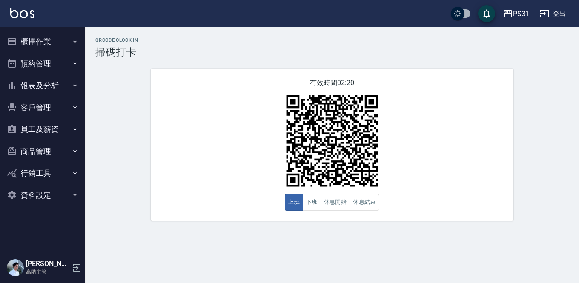 The image size is (579, 283). I want to click on button: 登出, so click(553, 14).